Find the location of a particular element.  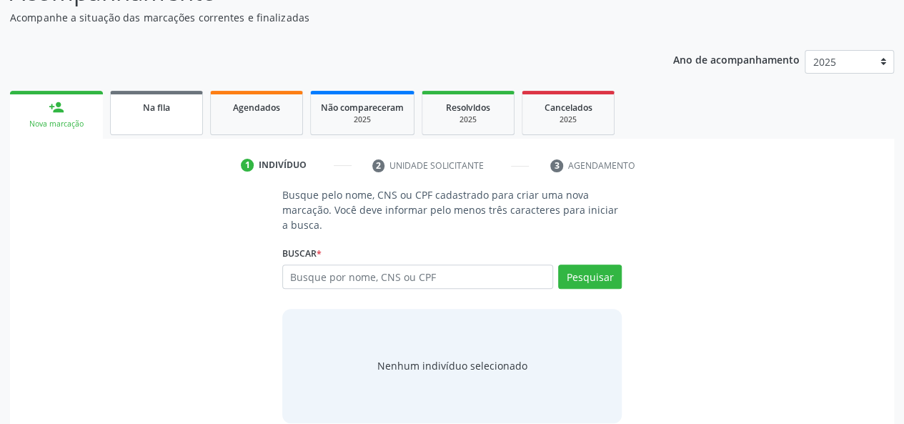

p: Acompanhe a situação das marcações correntes e finalizadas is located at coordinates (319, 17).